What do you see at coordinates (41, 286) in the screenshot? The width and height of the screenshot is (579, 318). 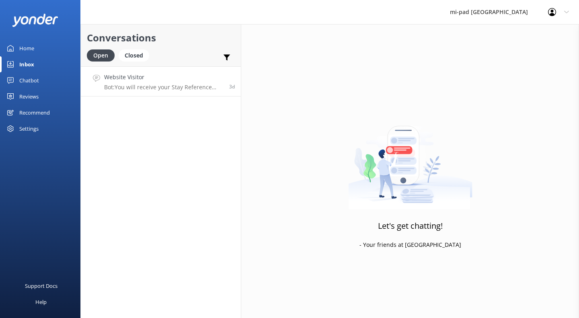 I see `div: Support Docs` at bounding box center [41, 286].